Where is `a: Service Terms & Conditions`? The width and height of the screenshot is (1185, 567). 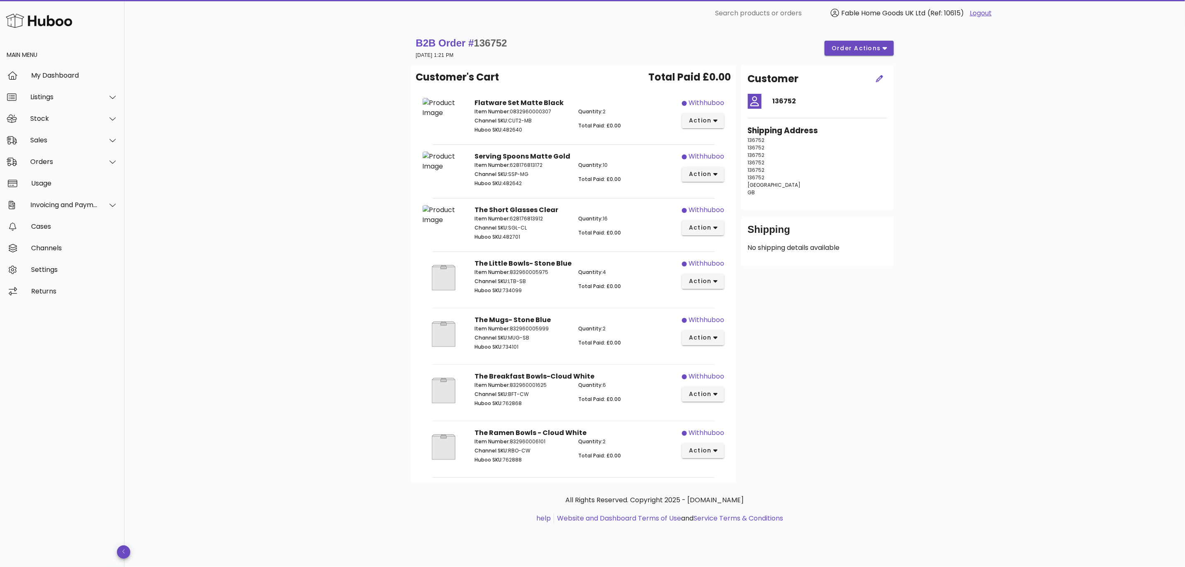 a: Service Terms & Conditions is located at coordinates (739, 518).